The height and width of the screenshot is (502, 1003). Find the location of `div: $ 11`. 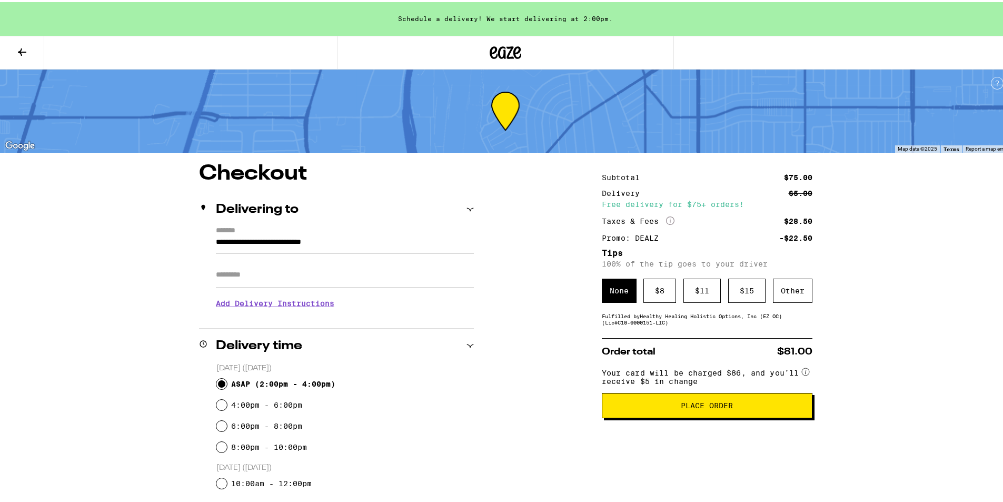

div: $ 11 is located at coordinates (702, 289).